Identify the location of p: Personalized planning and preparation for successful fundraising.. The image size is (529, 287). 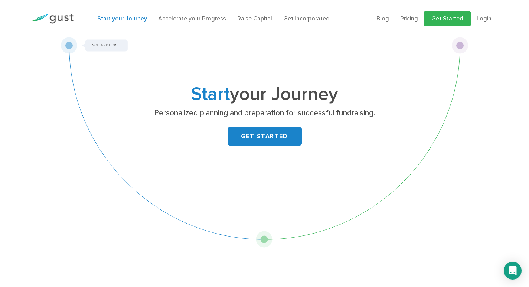
(264, 113).